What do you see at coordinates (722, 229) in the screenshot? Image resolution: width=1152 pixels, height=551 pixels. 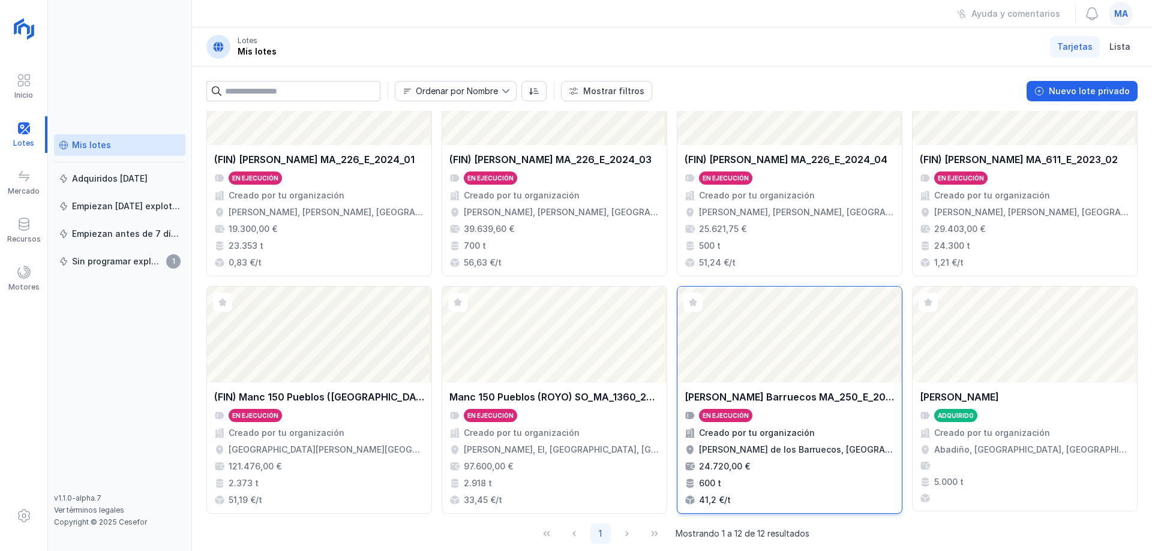 I see `div: 25.621,75 €` at bounding box center [722, 229].